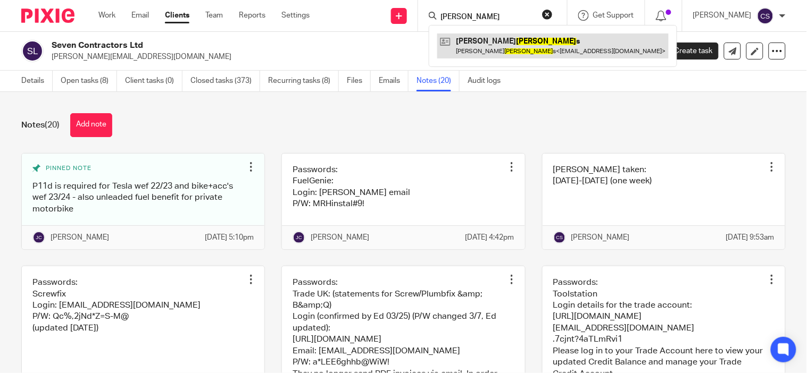 This screenshot has width=807, height=373. I want to click on a: Email, so click(140, 15).